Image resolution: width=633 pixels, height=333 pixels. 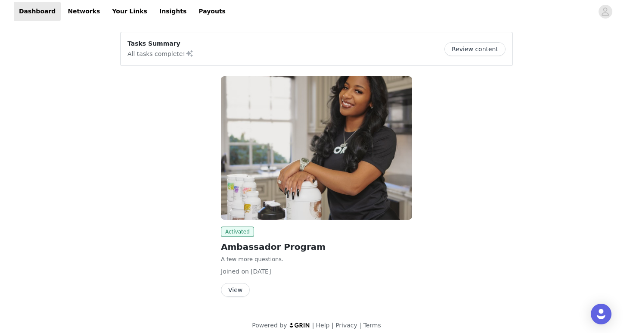 I want to click on img: Thorne, so click(x=316, y=148).